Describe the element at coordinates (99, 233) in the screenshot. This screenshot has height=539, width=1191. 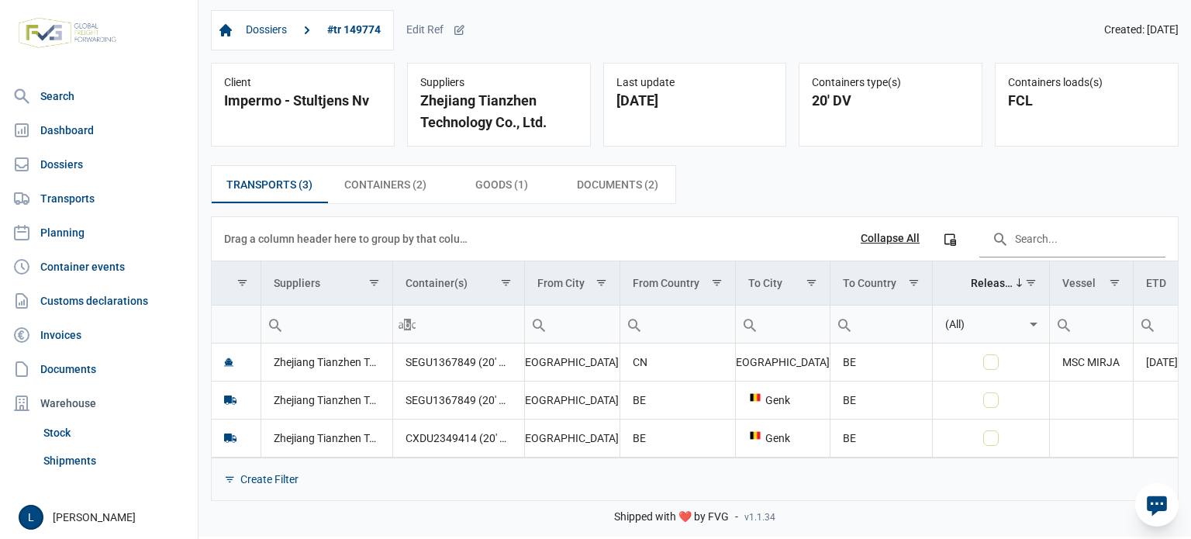
I see `a: Planning` at that location.